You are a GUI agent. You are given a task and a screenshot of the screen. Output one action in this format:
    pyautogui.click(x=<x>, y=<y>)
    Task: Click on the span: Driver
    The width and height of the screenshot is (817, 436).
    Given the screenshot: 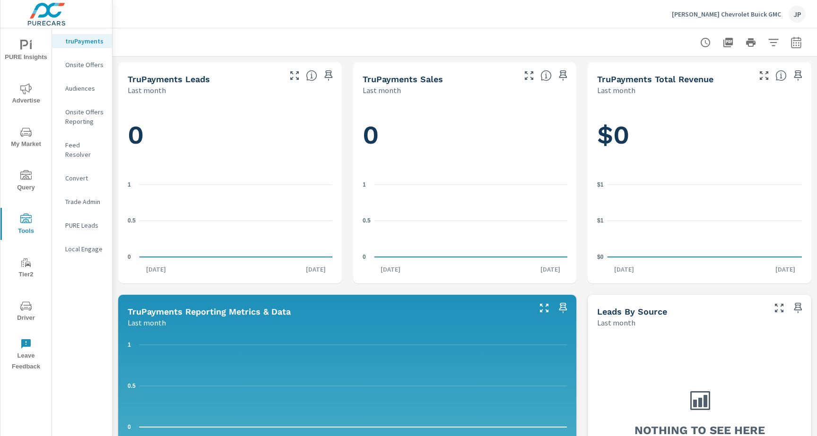 What is the action you would take?
    pyautogui.click(x=26, y=312)
    